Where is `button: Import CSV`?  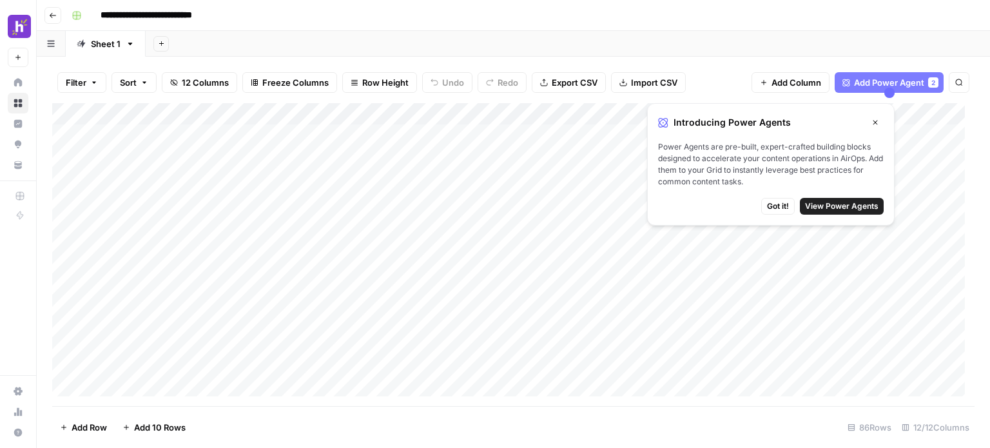
button: Import CSV is located at coordinates (648, 82).